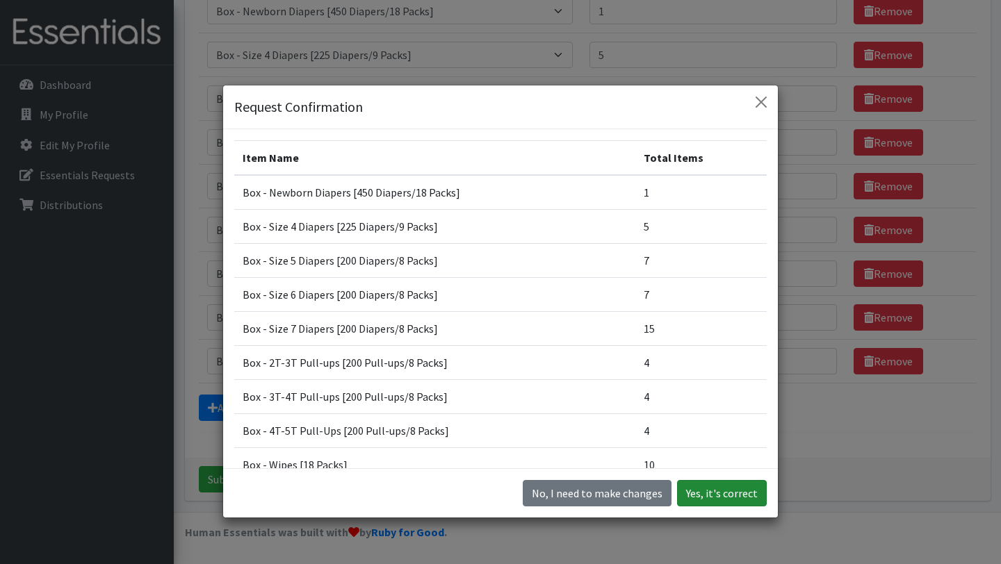 This screenshot has height=564, width=1001. Describe the element at coordinates (434, 329) in the screenshot. I see `td: Box - Size 7 Diapers [200 Diapers/8 Packs]` at that location.